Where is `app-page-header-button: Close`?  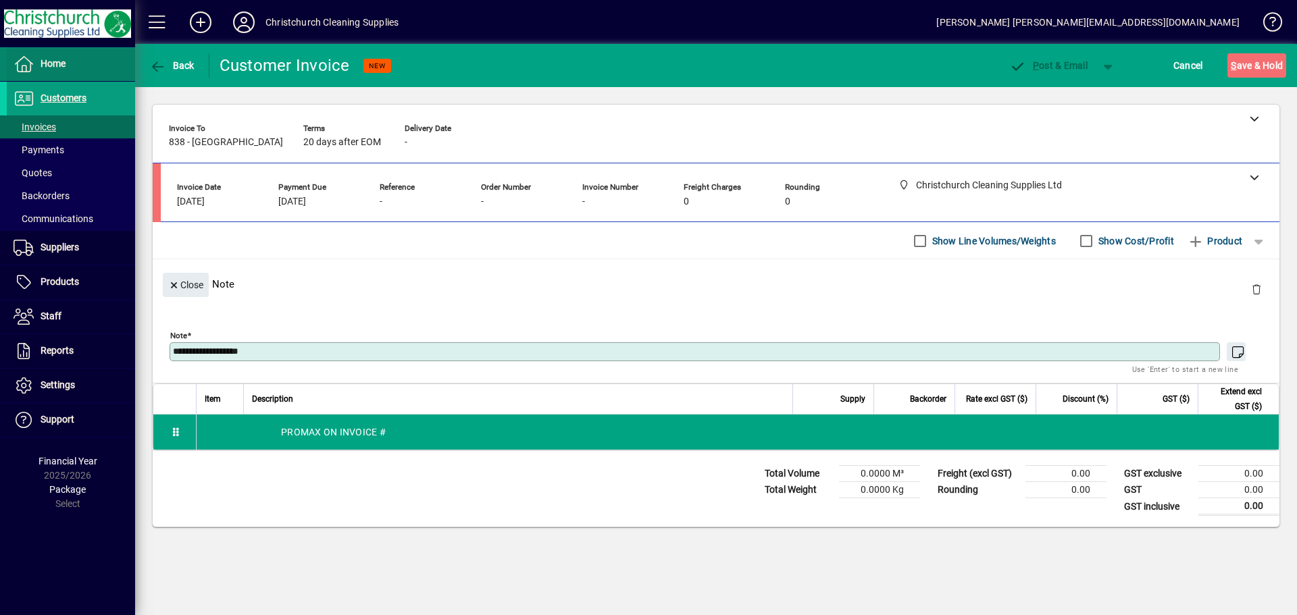 app-page-header-button: Close is located at coordinates (186, 284).